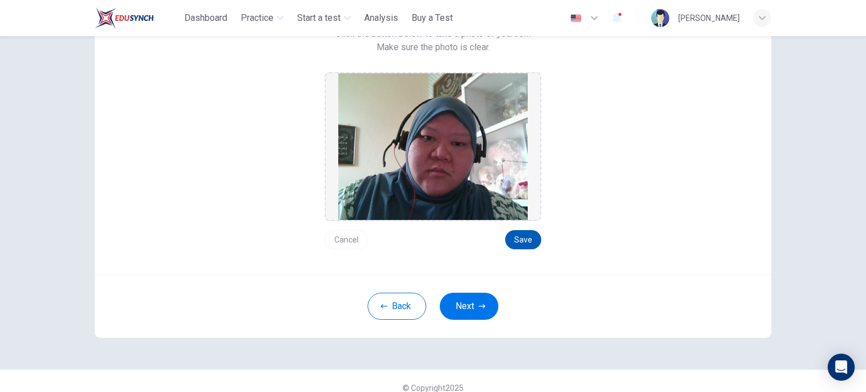 The height and width of the screenshot is (392, 866). I want to click on a: Analysis, so click(381, 18).